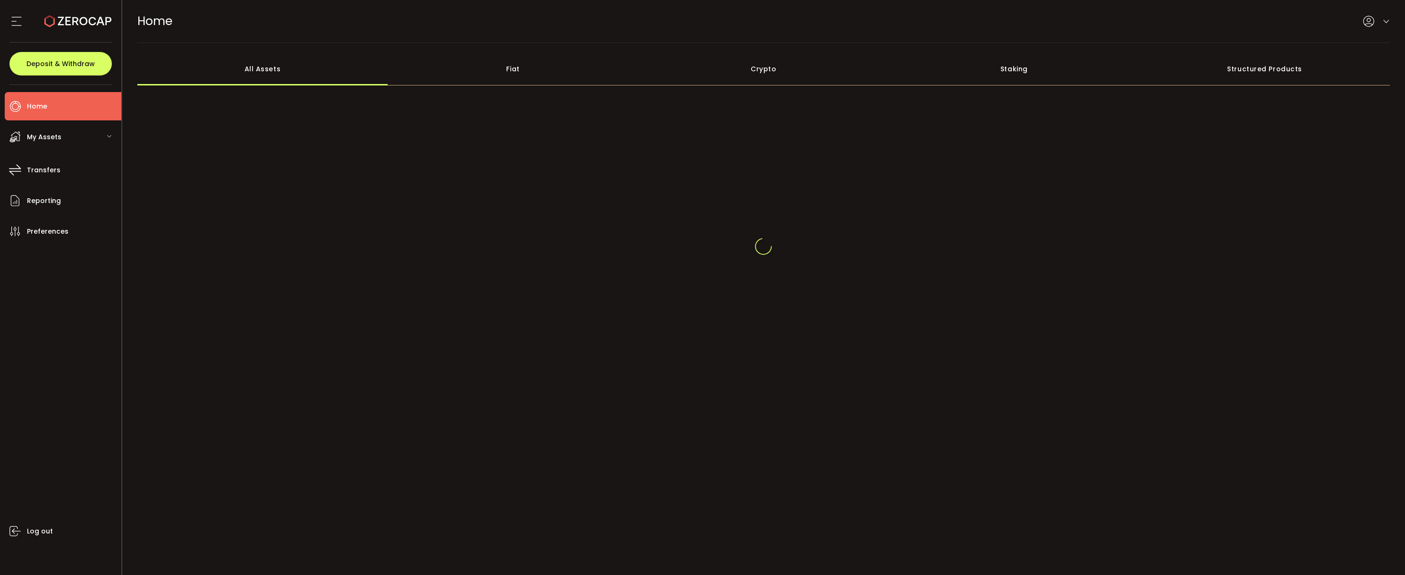  I want to click on div: Crypto, so click(763, 69).